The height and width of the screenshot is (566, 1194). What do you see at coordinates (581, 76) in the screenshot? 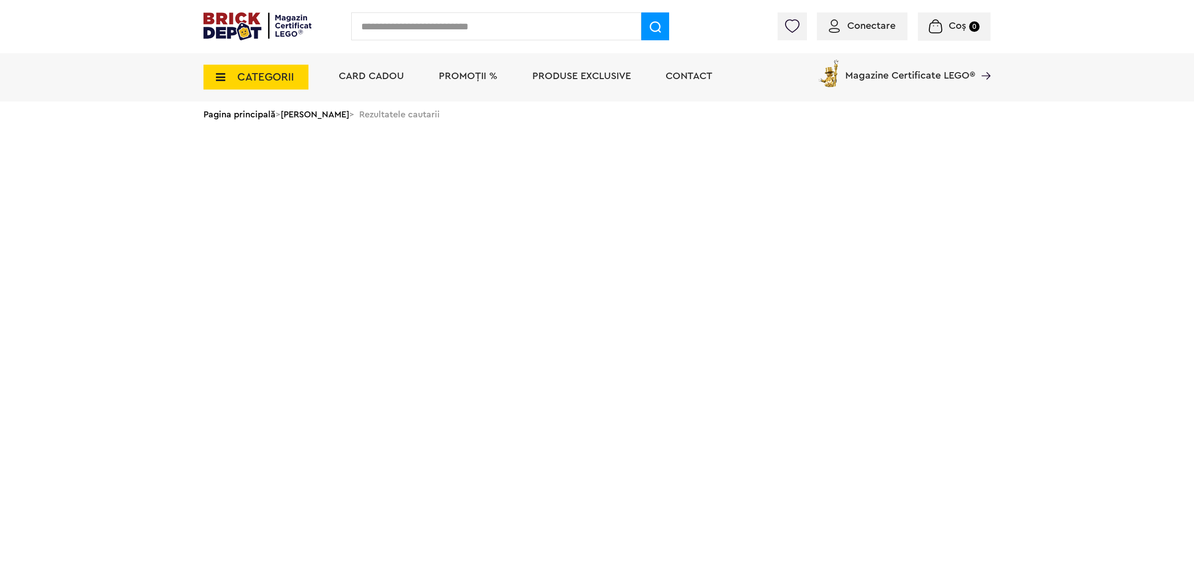
I see `a: Produse exclusive` at bounding box center [581, 76].